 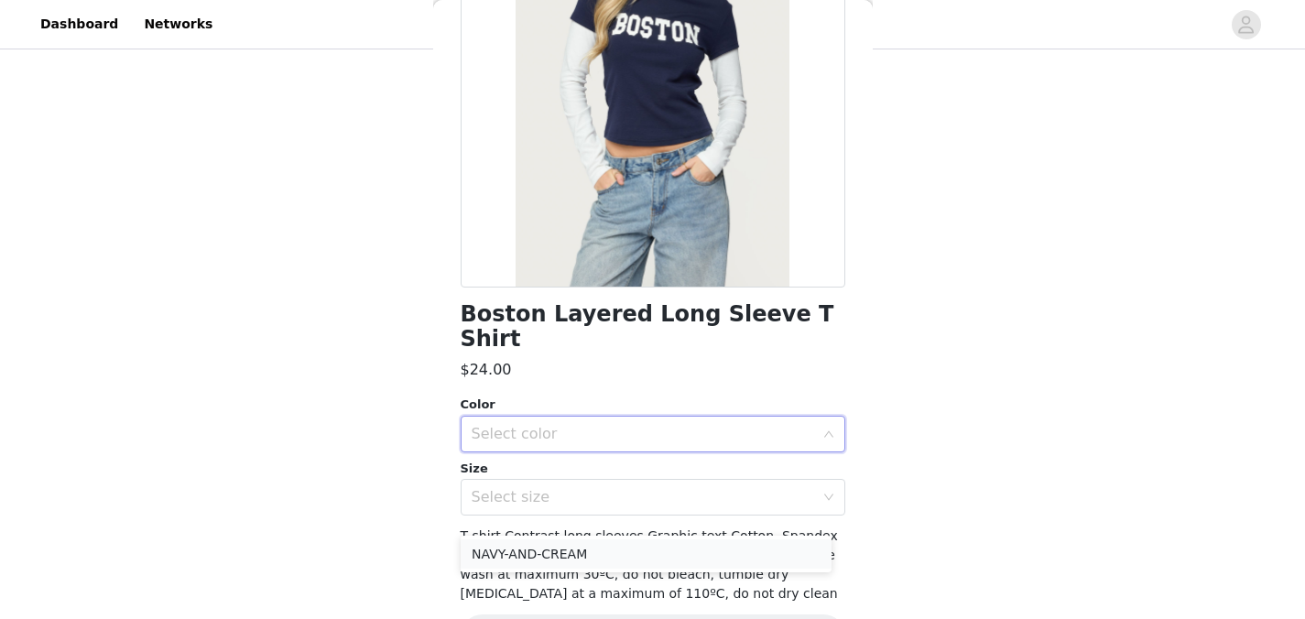 What do you see at coordinates (646, 554) in the screenshot?
I see `li: NAVY-AND-CREAM` at bounding box center [646, 554].